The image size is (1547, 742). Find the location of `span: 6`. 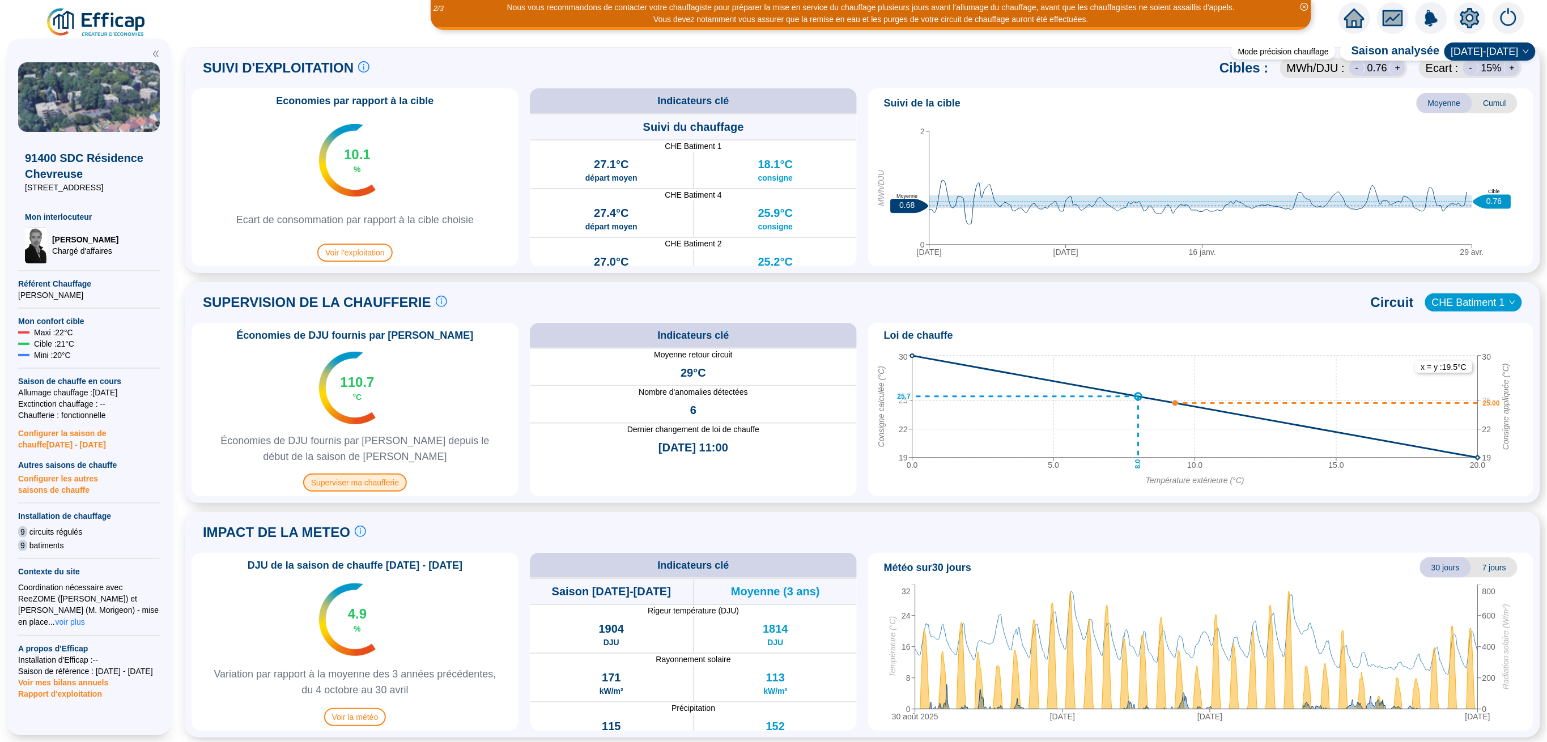

span: 6 is located at coordinates (693, 410).